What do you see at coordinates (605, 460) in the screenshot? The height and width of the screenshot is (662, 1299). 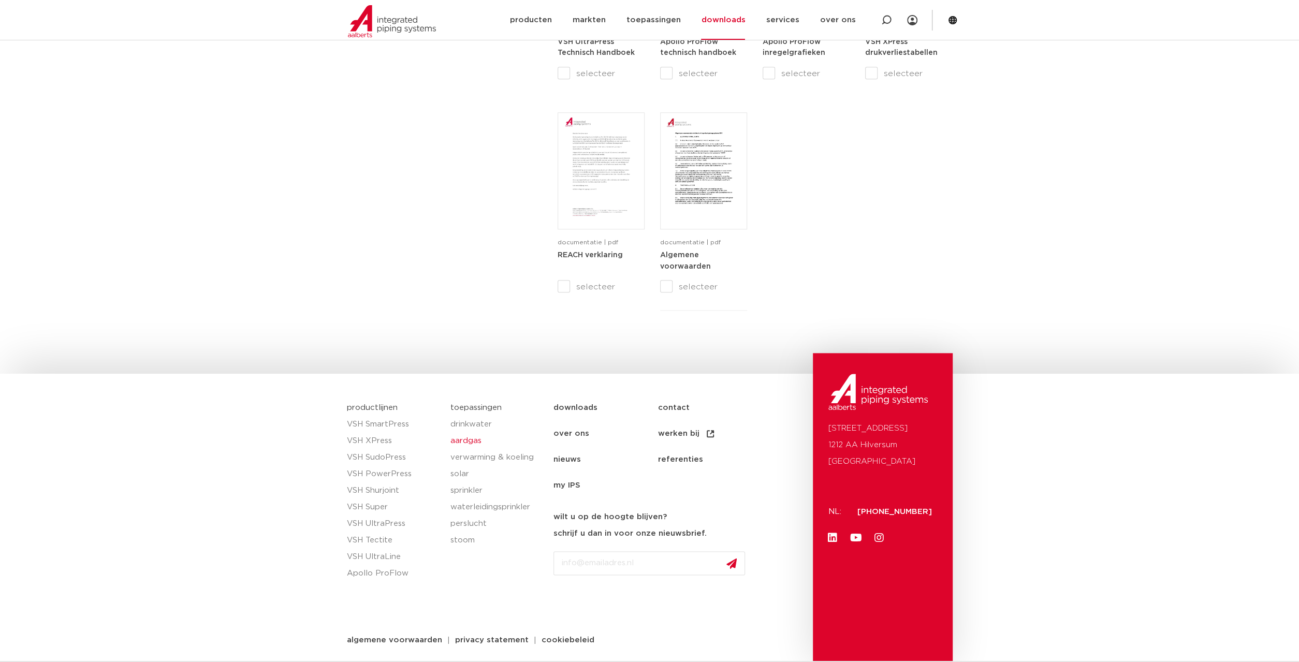 I see `a: nieuws` at bounding box center [605, 460].